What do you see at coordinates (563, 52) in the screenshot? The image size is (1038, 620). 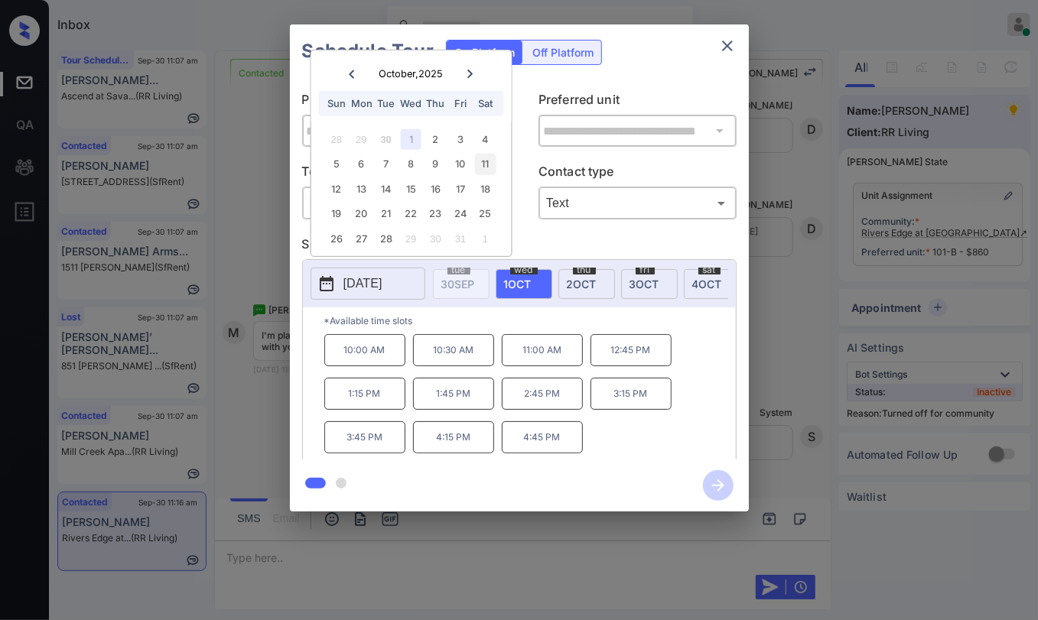 I see `div: Off Platform` at bounding box center [563, 52].